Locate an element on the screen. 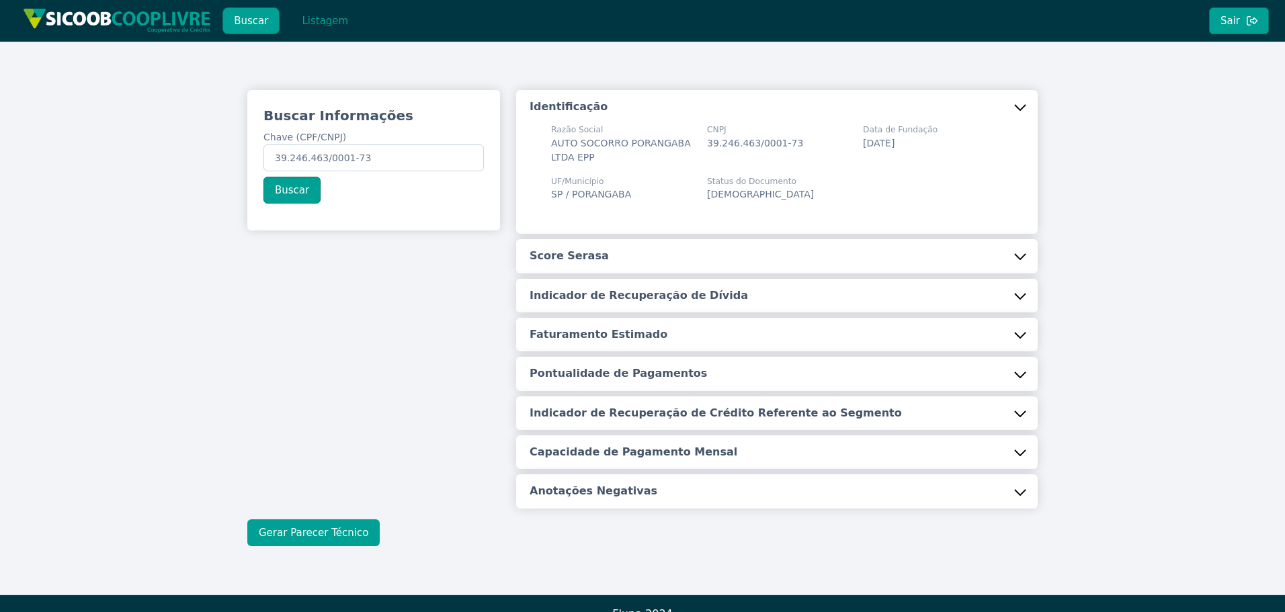  span: Data de Fundação is located at coordinates (900, 130).